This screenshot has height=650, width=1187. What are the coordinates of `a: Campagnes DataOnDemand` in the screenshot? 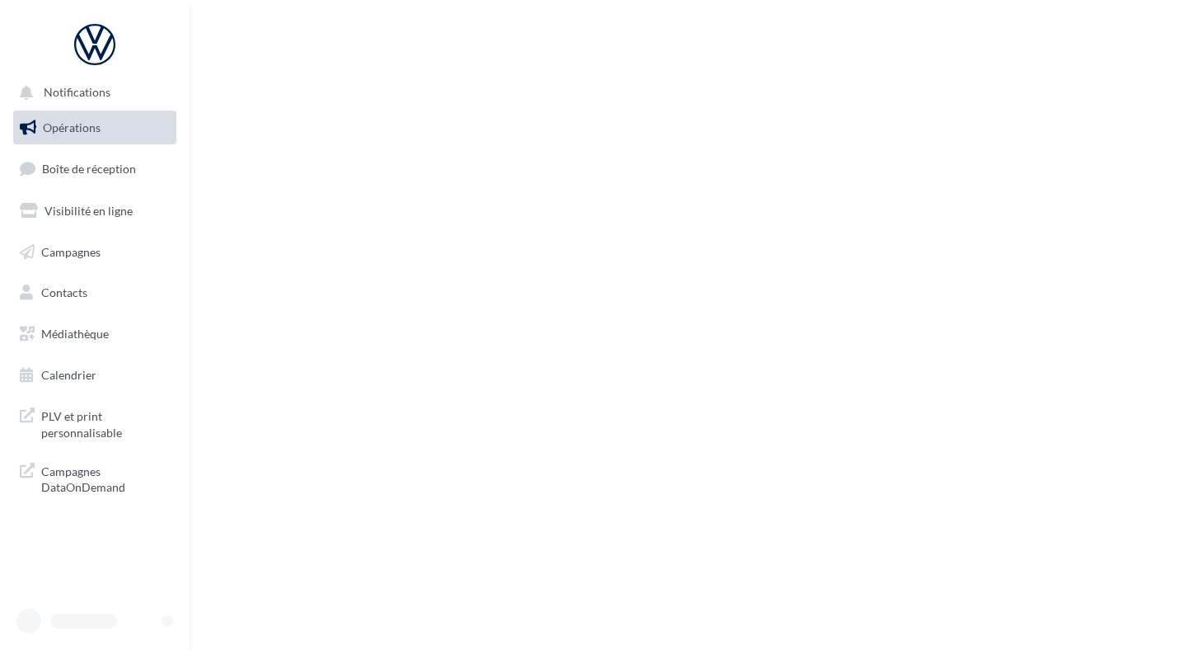 It's located at (95, 477).